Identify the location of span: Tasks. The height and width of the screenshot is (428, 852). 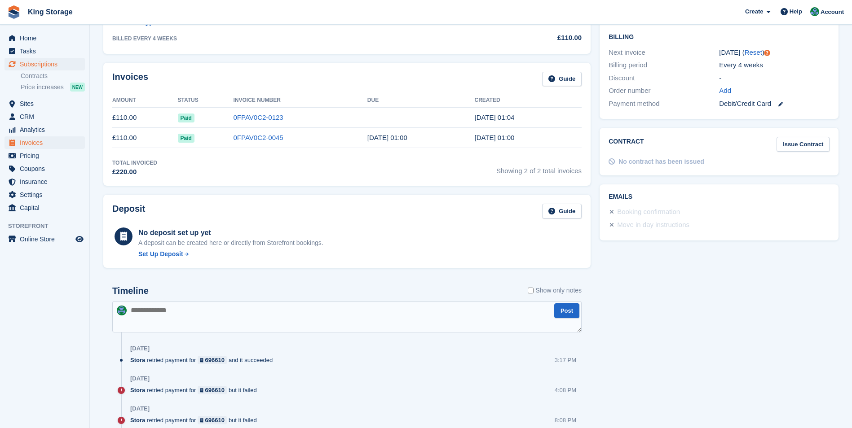
(47, 51).